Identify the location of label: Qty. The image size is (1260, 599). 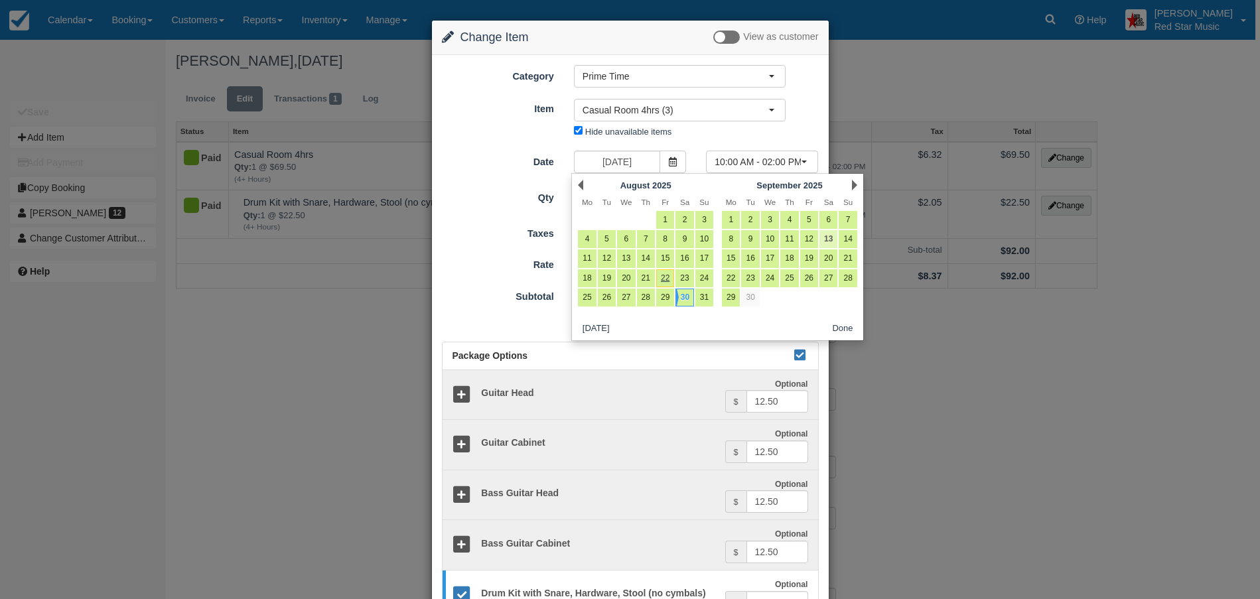
(498, 196).